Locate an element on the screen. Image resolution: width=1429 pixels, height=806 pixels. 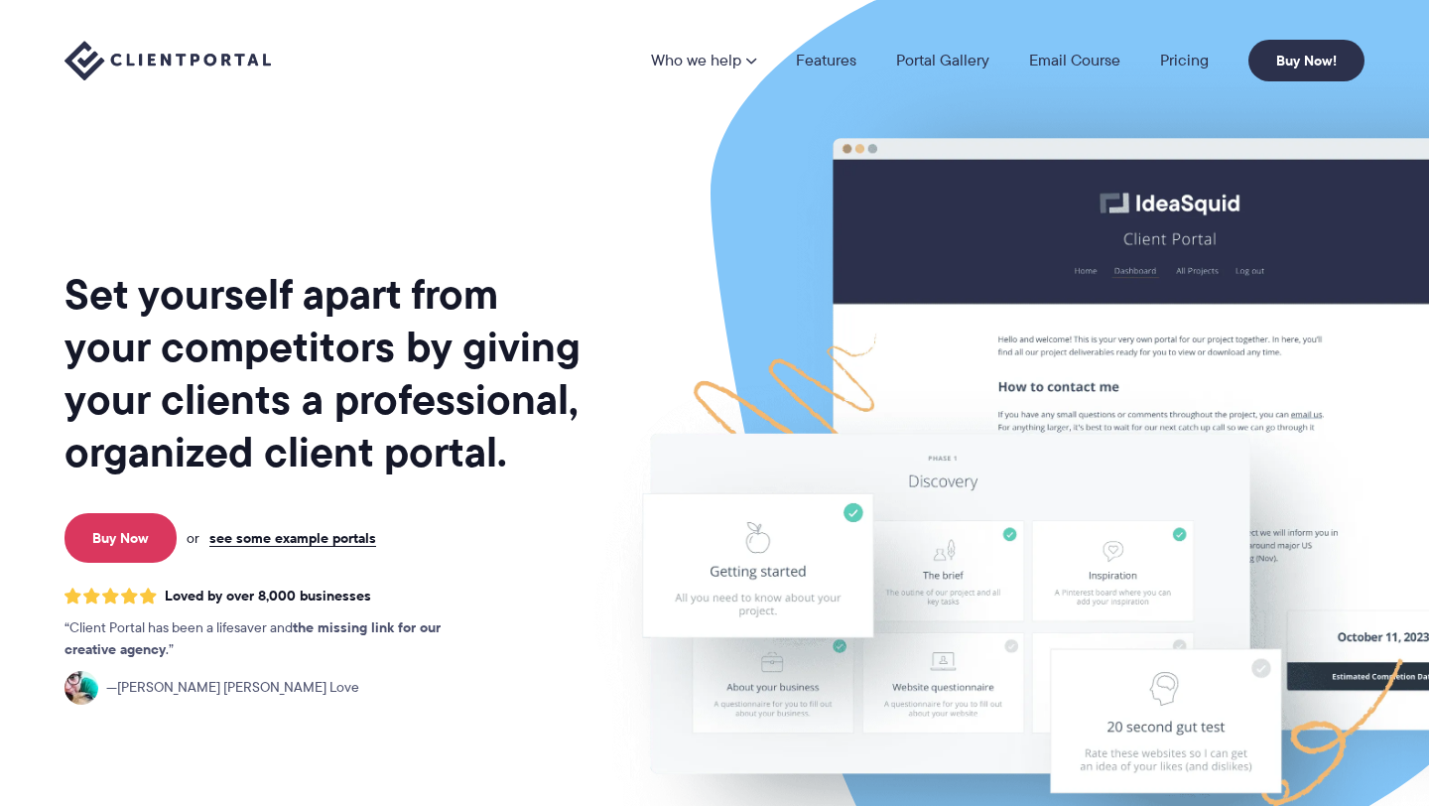
span: or is located at coordinates (193, 538).